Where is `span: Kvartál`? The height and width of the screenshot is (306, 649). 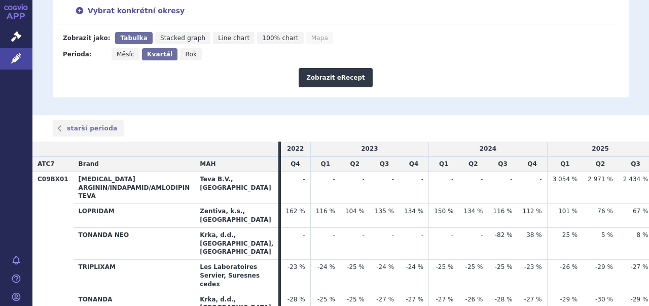 span: Kvartál is located at coordinates (160, 54).